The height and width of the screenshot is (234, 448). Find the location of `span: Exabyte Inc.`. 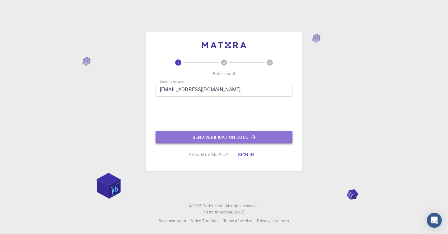

span: Exabyte Inc. is located at coordinates (213, 206).